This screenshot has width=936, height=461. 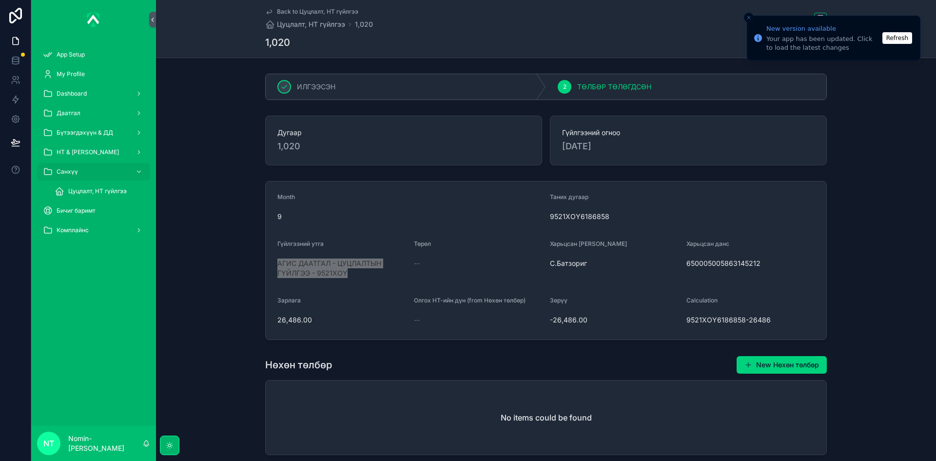 What do you see at coordinates (289, 300) in the screenshot?
I see `span: Зарлага` at bounding box center [289, 300].